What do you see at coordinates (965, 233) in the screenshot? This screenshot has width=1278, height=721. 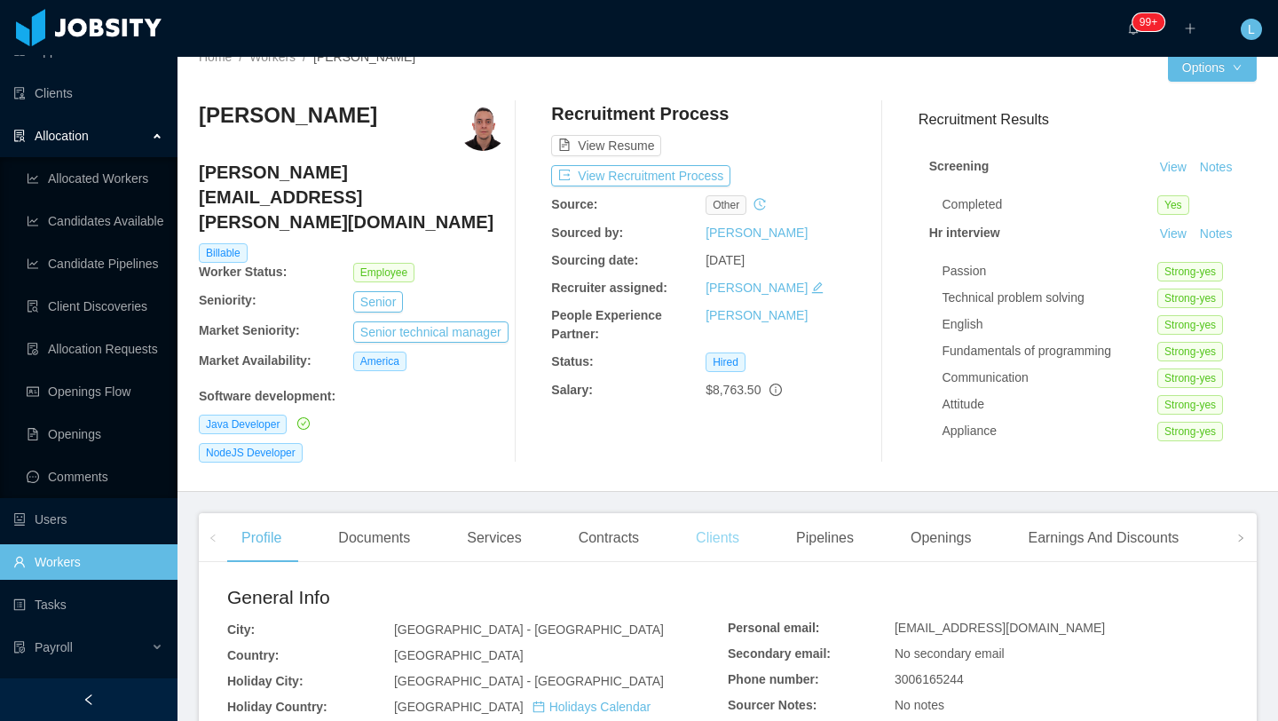 I see `strong: Hr interview` at bounding box center [965, 233].